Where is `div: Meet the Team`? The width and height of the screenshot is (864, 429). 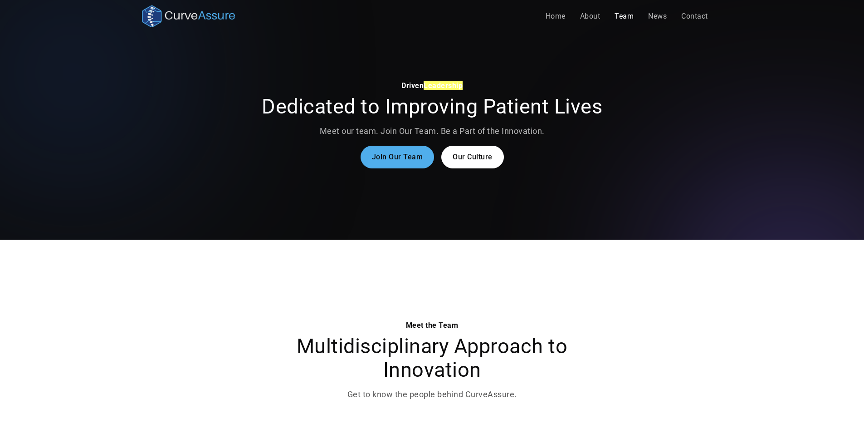 div: Meet the Team is located at coordinates (432, 325).